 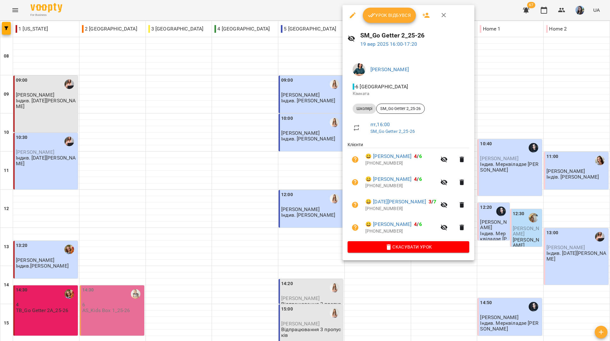 What do you see at coordinates (389, 44) in the screenshot?
I see `a: 19 вер 2025 16:00-17:20` at bounding box center [389, 44].